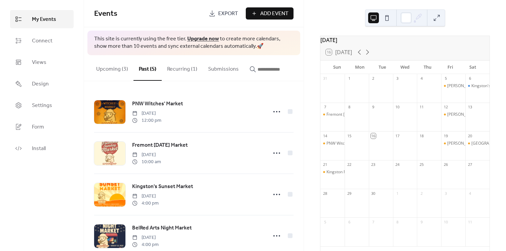 Image resolution: width=506 pixels, height=251 pixels. What do you see at coordinates (38, 127) in the screenshot?
I see `span: Form` at bounding box center [38, 127].